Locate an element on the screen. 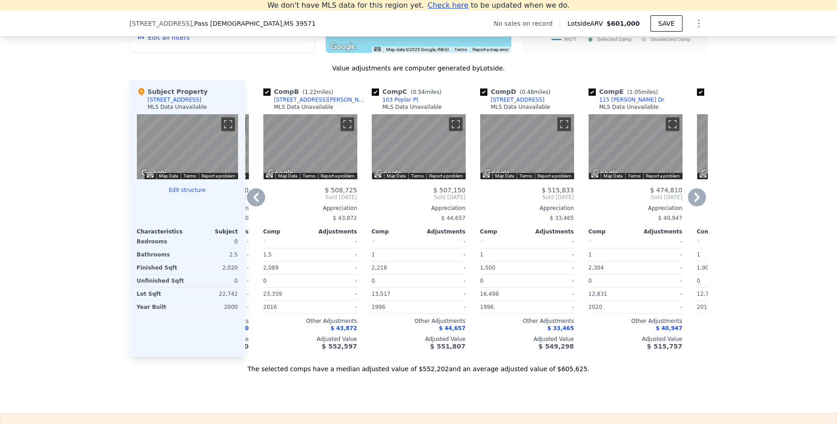  text: 39571 is located at coordinates (570, 39).